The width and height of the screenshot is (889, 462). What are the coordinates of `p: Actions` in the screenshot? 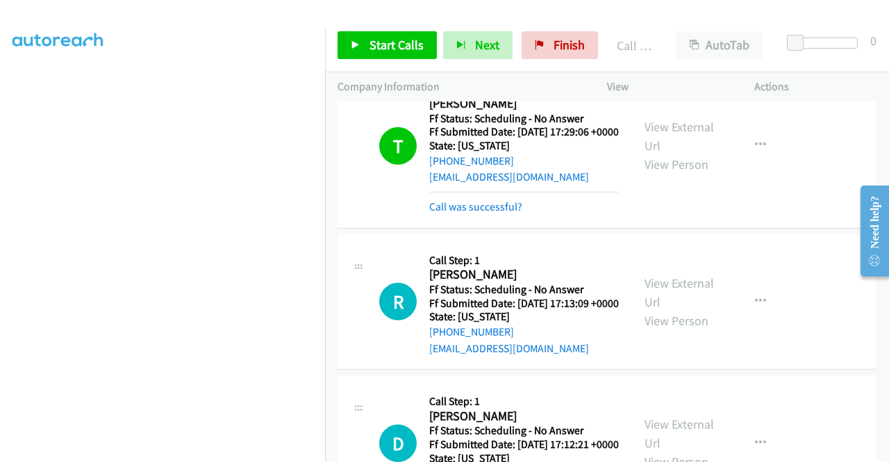 It's located at (815, 87).